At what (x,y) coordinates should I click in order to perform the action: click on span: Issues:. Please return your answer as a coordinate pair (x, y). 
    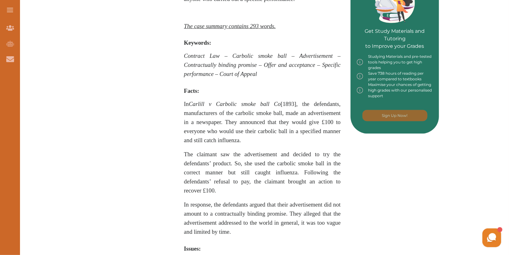
    Looking at the image, I should click on (192, 248).